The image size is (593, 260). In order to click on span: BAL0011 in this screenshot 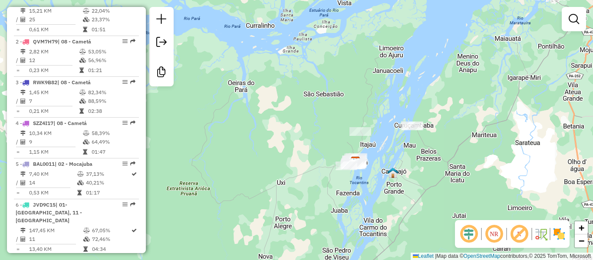, I will do `click(44, 164)`.